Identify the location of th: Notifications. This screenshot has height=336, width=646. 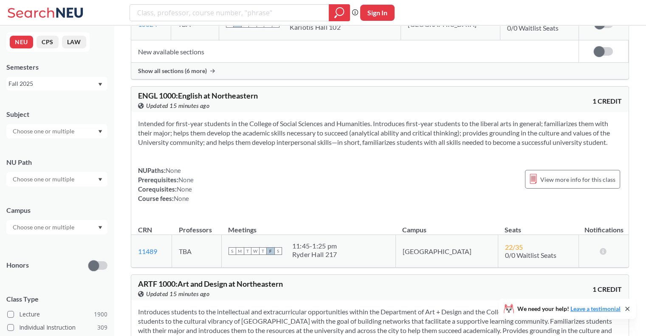
(604, 226).